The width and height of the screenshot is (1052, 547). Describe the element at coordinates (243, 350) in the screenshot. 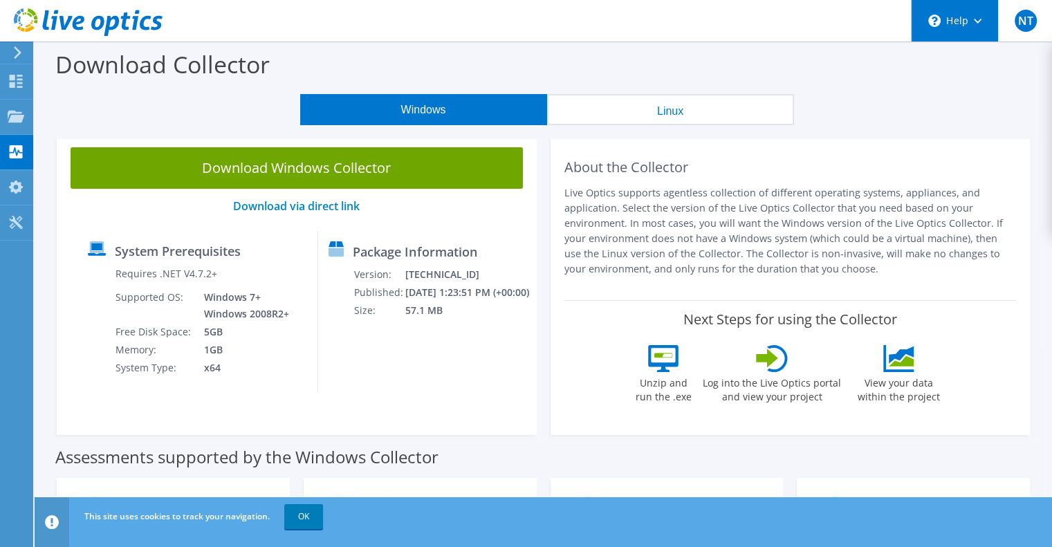

I see `td: 1GB` at that location.